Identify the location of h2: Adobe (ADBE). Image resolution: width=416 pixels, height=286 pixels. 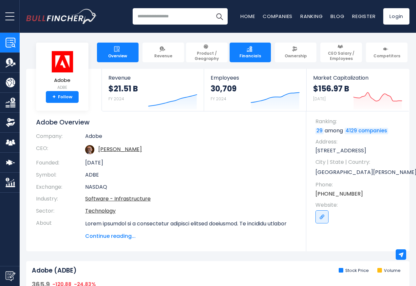
(54, 271).